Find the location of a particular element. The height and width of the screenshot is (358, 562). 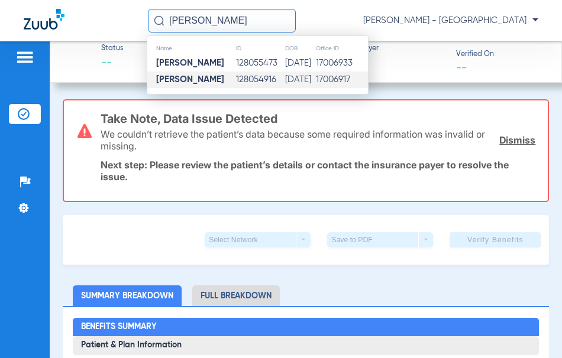

img: error-icon is located at coordinates (85, 131).